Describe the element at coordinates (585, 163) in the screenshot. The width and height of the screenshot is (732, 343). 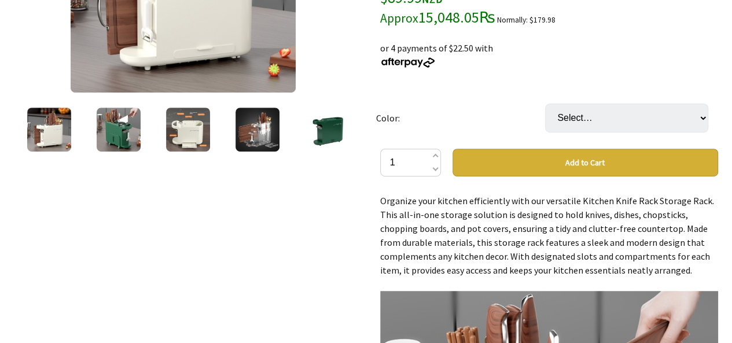
I see `button: Add to Cart` at that location.